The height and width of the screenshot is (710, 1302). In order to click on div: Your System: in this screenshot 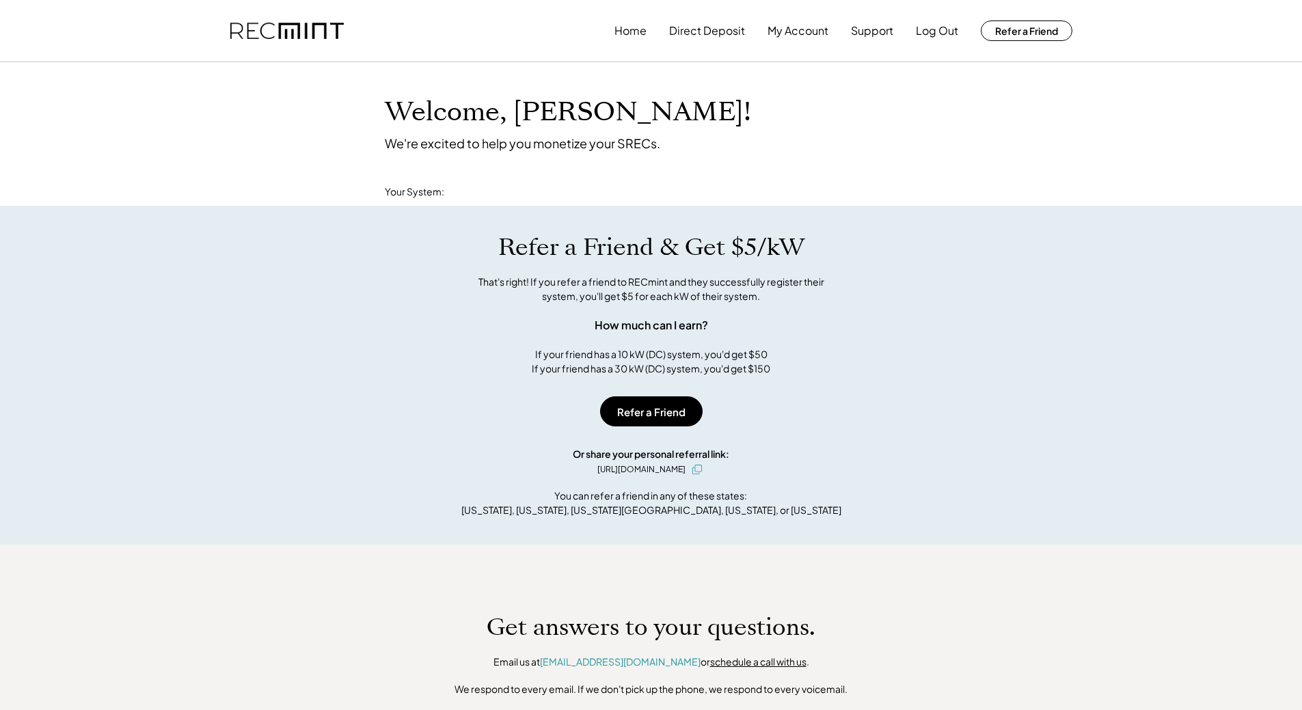, I will do `click(414, 192)`.